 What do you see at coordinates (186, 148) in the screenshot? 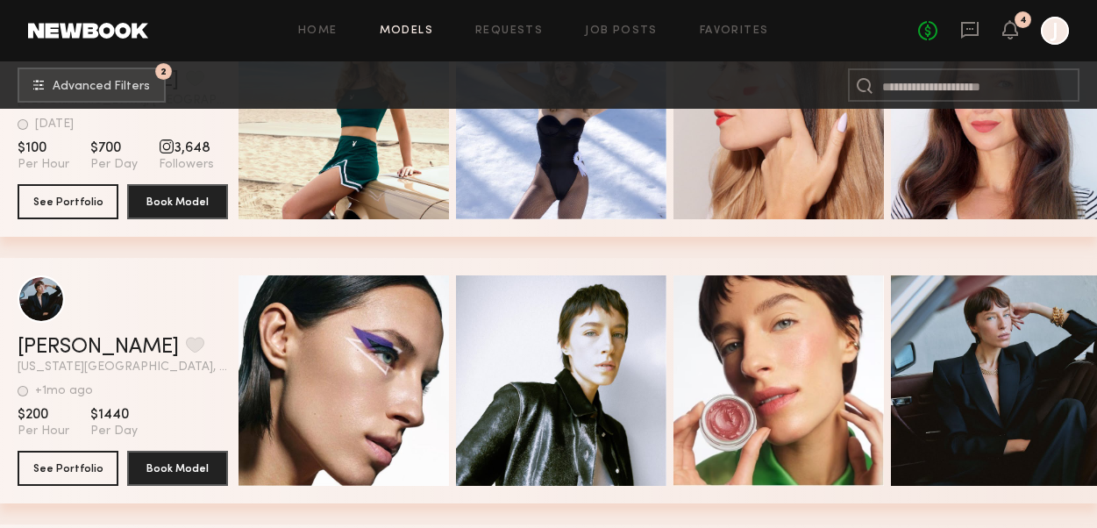
I see `span: 3,648` at bounding box center [186, 148].